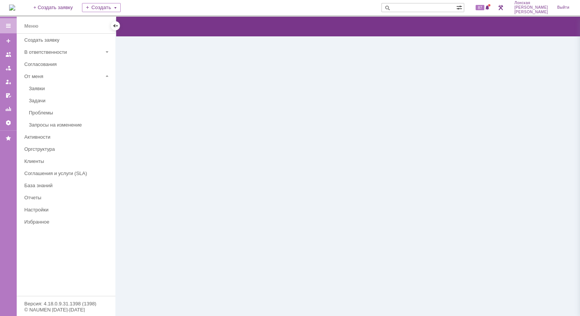  What do you see at coordinates (68, 161) in the screenshot?
I see `div: Клиенты` at bounding box center [68, 161].